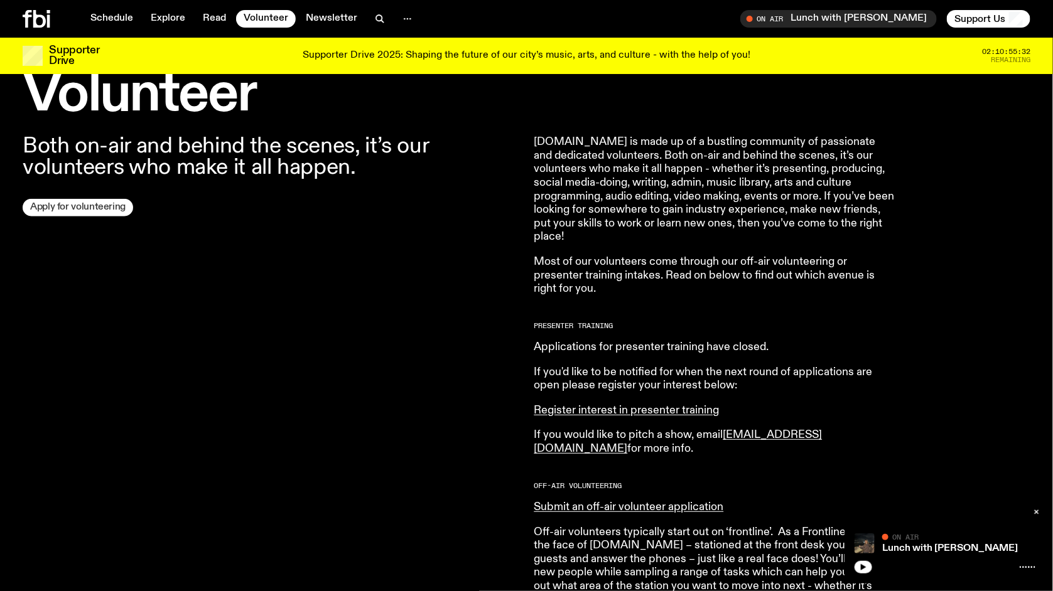  I want to click on h3: Supporter Drive, so click(74, 56).